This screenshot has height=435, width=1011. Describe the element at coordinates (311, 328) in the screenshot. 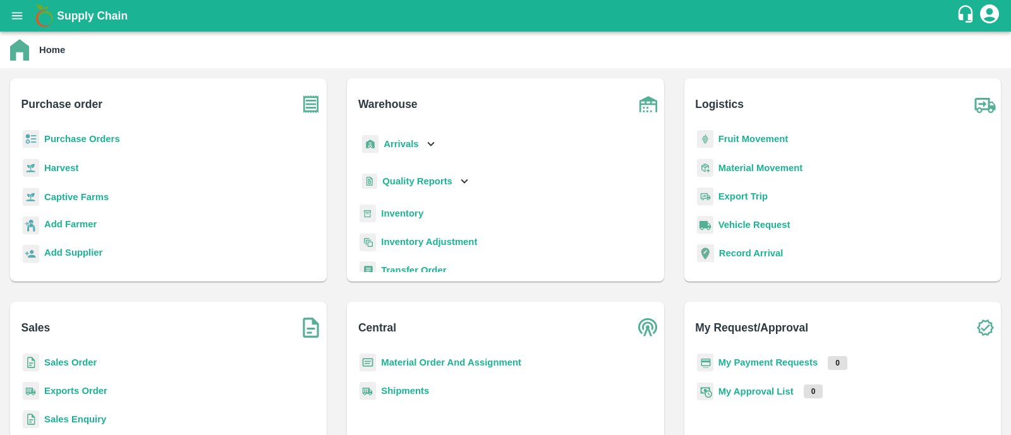

I see `img: soSales` at that location.